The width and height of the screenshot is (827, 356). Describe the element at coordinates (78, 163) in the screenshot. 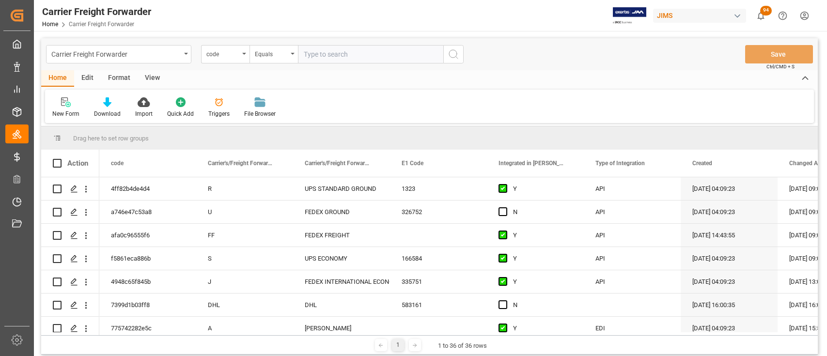

I see `div: Action` at that location.